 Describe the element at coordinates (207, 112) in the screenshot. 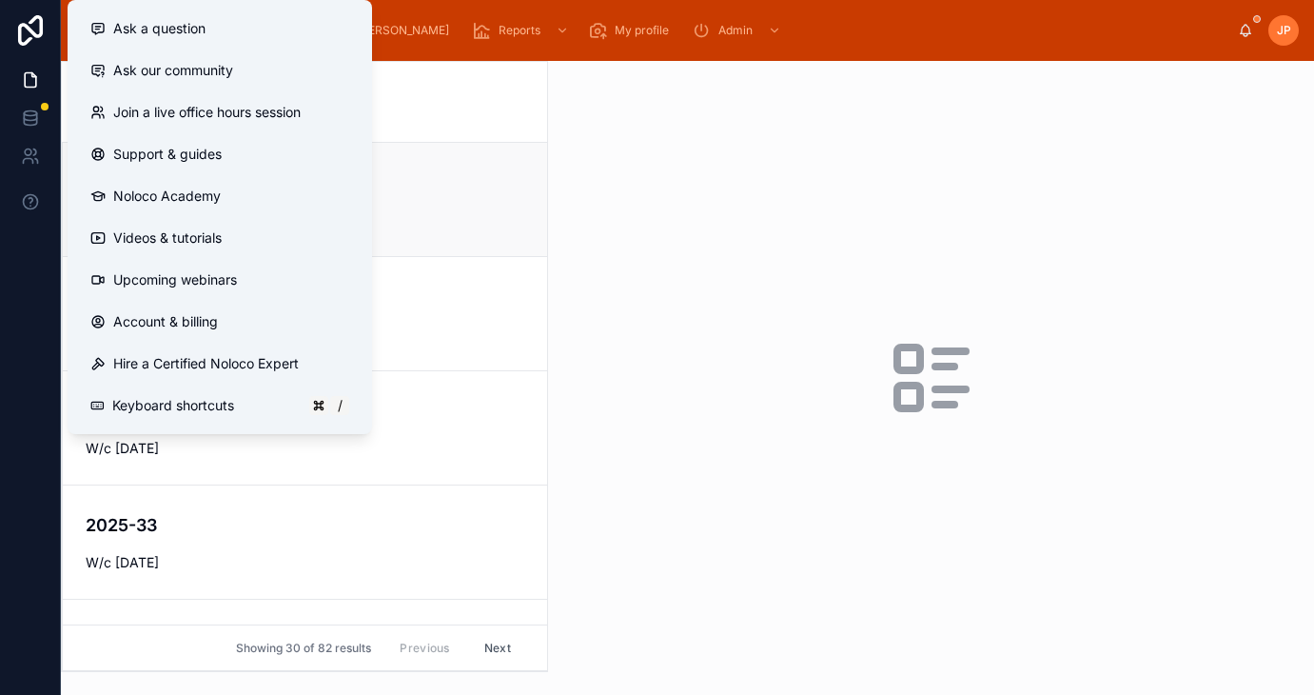

I see `span: Join a live office hours session` at that location.